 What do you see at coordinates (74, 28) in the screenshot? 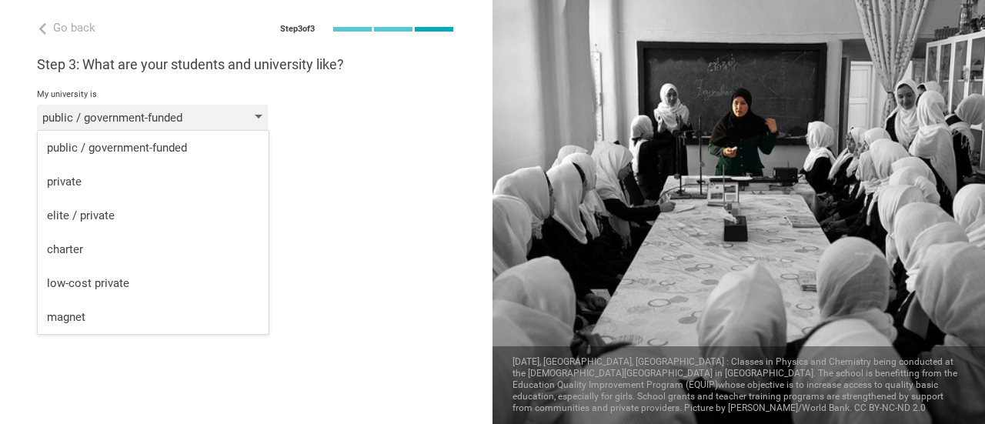
I see `span: Go back` at bounding box center [74, 28].